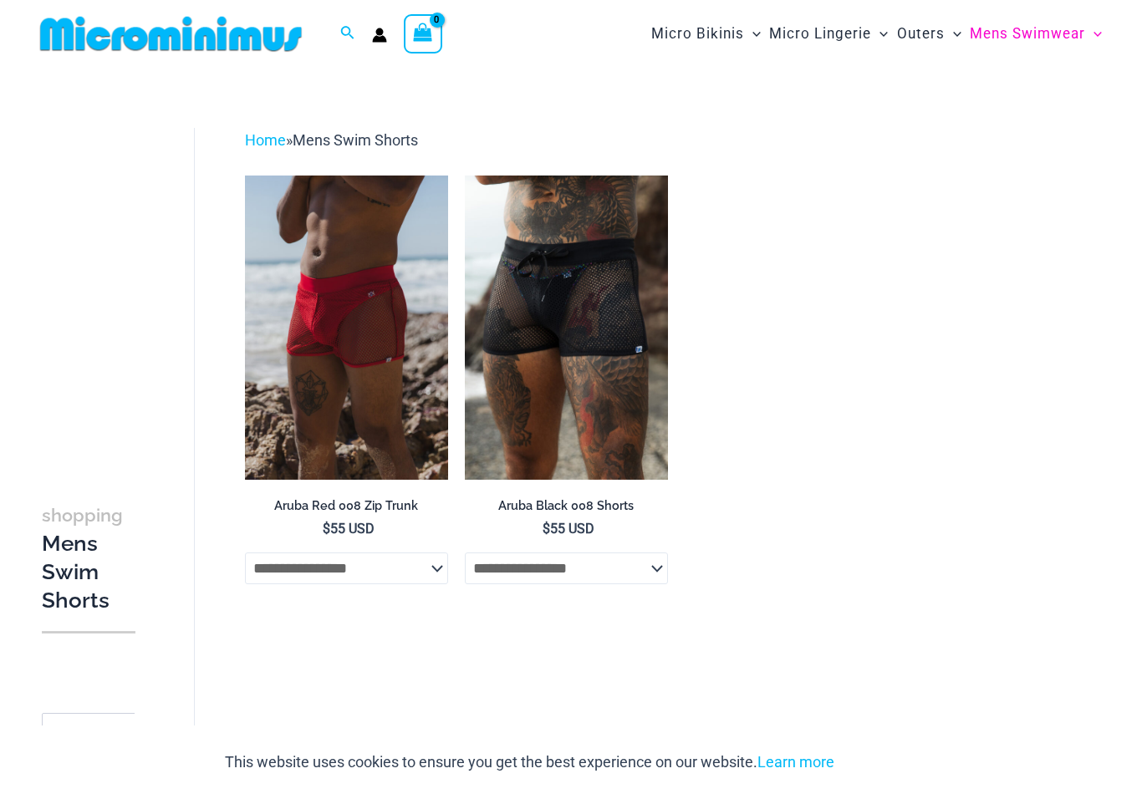 The image size is (1142, 799). What do you see at coordinates (706, 33) in the screenshot?
I see `a: Micro BikinisMenu ToggleMenu Toggle` at bounding box center [706, 33].